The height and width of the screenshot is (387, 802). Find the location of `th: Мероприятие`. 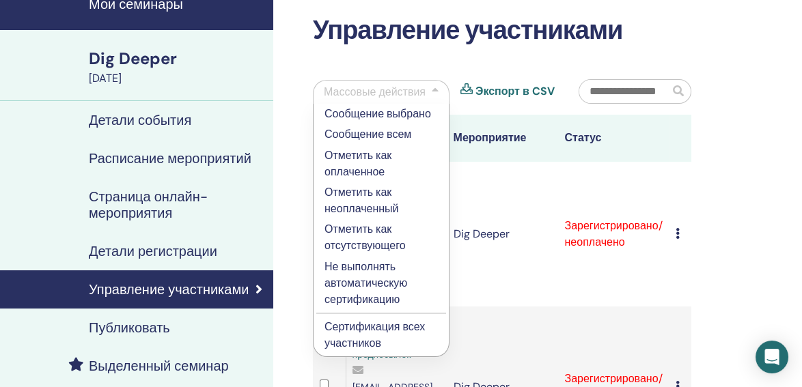

th: Мероприятие is located at coordinates (502, 138).